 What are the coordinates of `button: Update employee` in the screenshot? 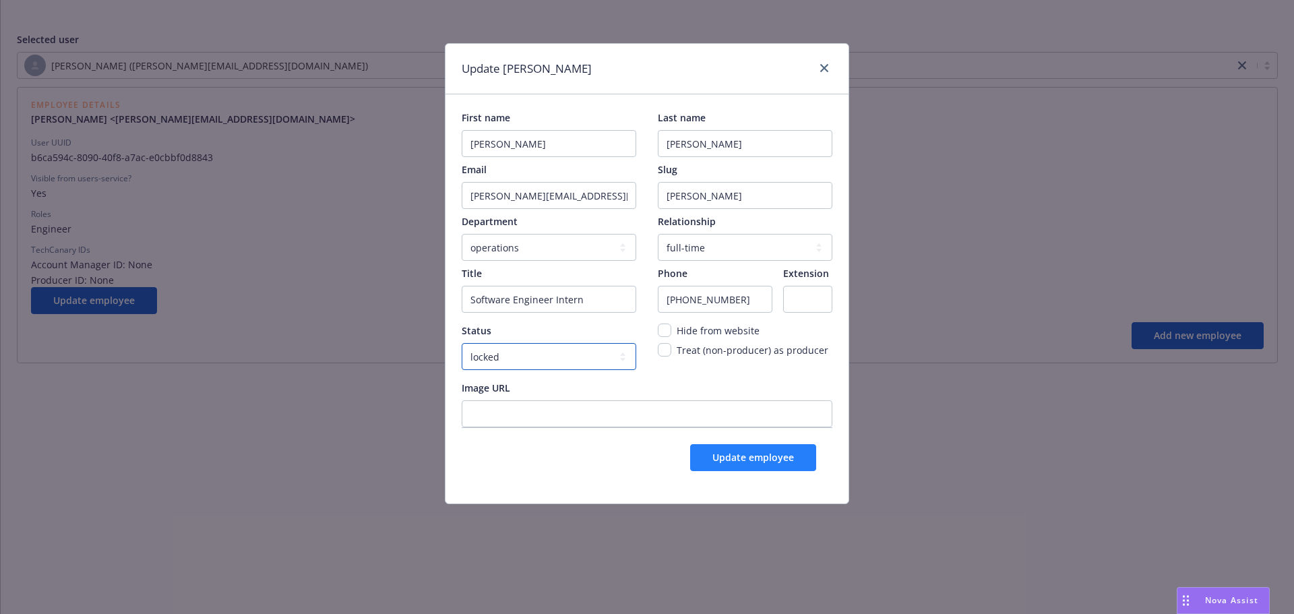 It's located at (753, 457).